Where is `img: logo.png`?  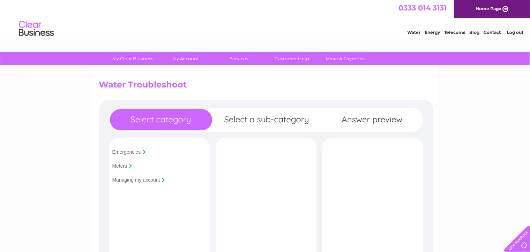 img: logo.png is located at coordinates (36, 29).